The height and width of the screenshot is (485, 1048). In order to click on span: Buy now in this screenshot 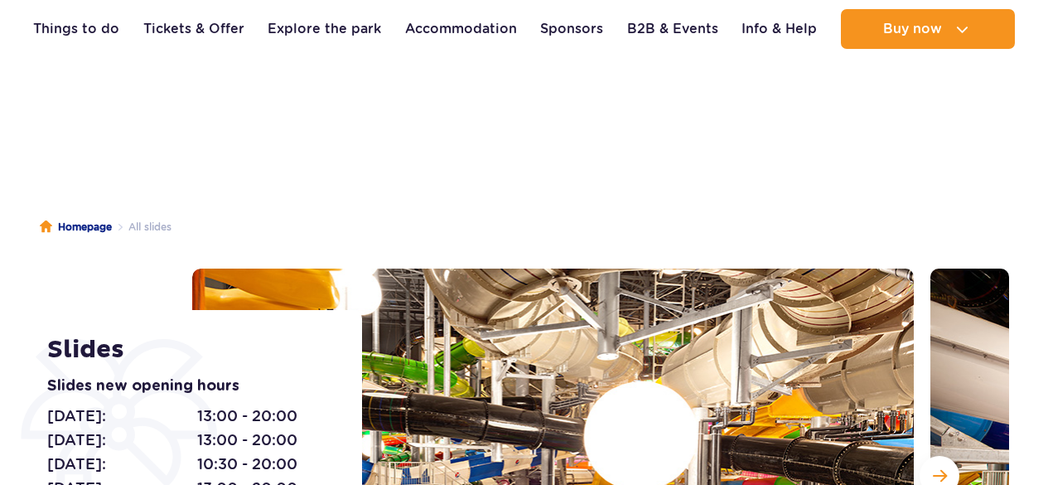, I will do `click(913, 29)`.